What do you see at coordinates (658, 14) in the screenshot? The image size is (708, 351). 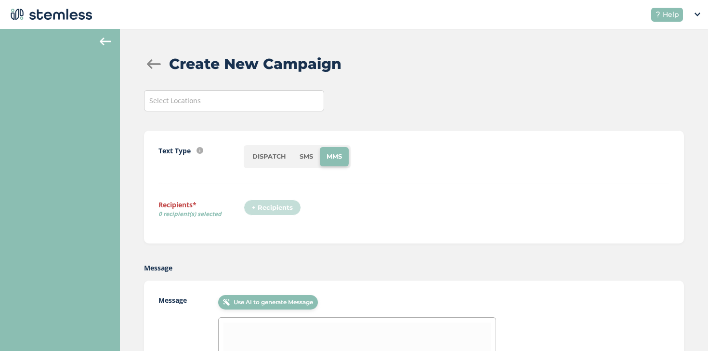 I see `img: icon-help-white-03924b79.svg` at bounding box center [658, 14].